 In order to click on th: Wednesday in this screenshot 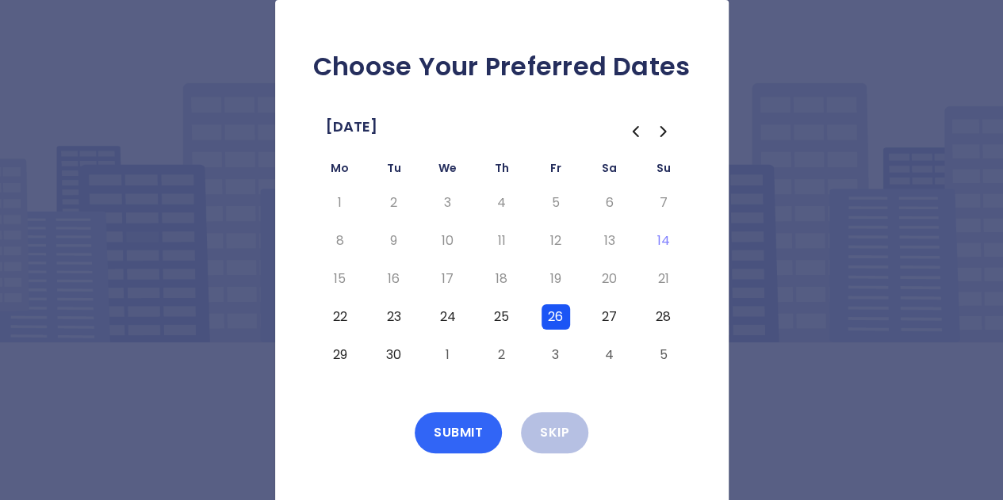, I will do `click(448, 171)`.